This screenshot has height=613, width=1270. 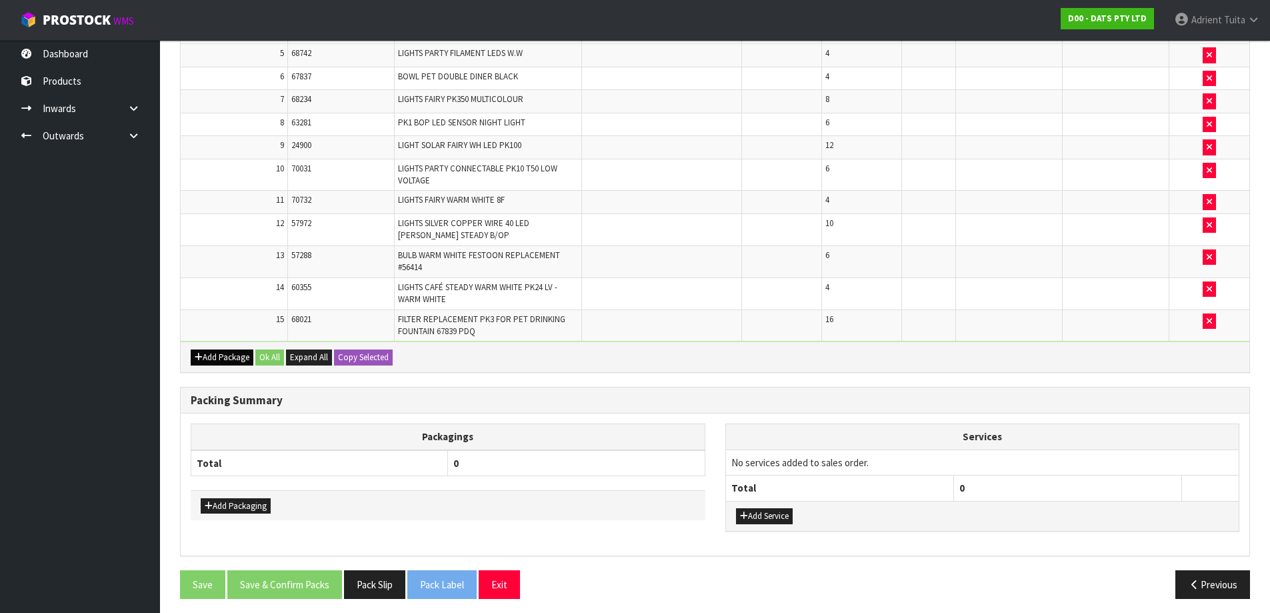 I want to click on span: 16, so click(x=830, y=319).